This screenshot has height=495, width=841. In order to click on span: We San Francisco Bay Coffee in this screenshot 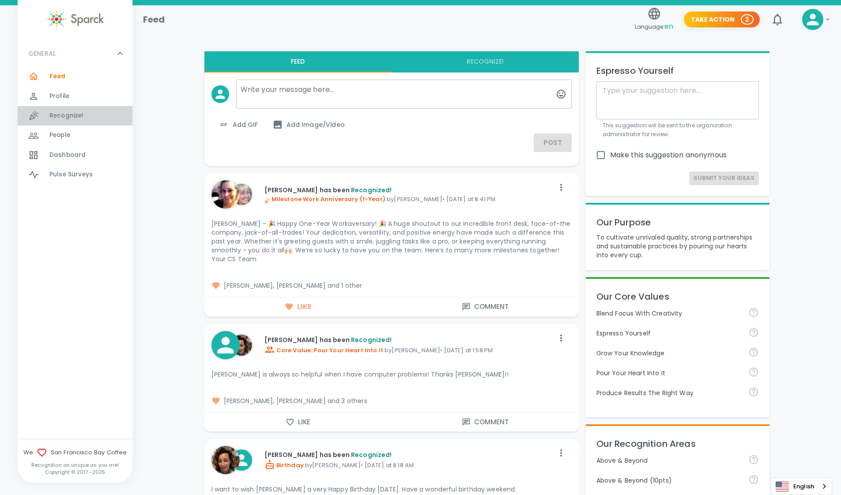, I will do `click(75, 452)`.